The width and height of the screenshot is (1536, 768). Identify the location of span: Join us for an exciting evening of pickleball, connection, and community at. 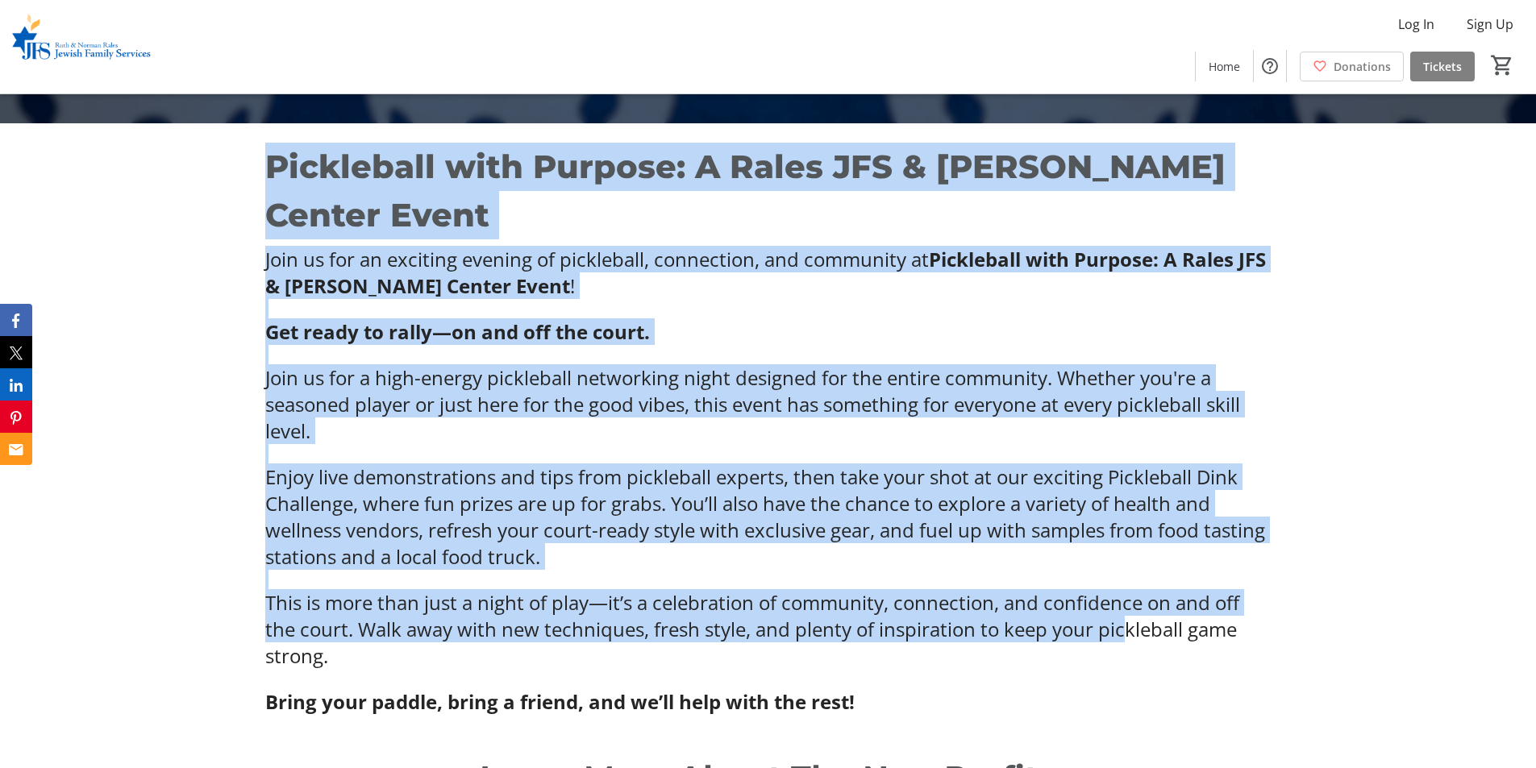
(597, 259).